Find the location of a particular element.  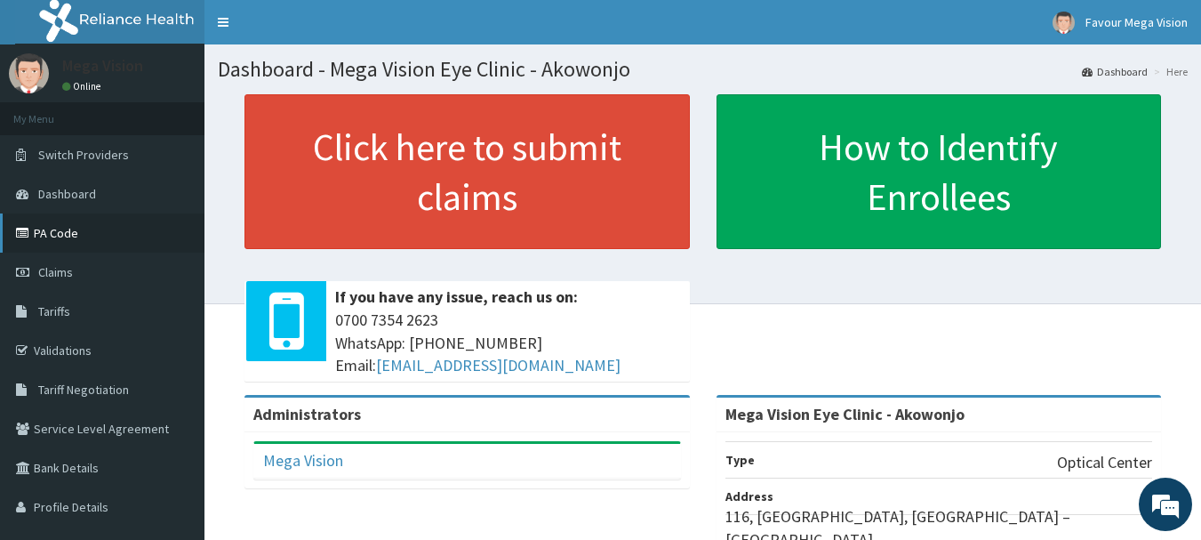

span: Tariff Negotiation is located at coordinates (84, 389).